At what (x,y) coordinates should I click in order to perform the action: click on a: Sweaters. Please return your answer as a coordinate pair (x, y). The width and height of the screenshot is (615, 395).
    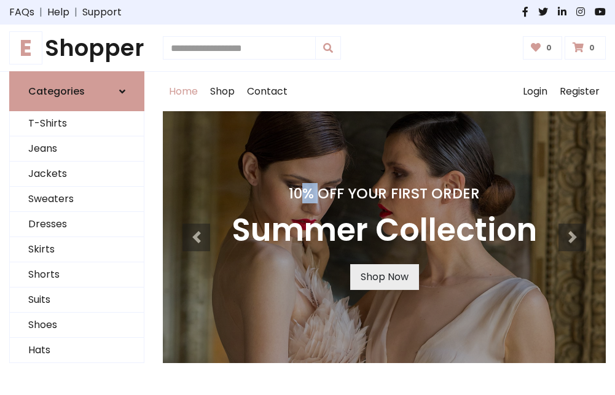
    Looking at the image, I should click on (77, 199).